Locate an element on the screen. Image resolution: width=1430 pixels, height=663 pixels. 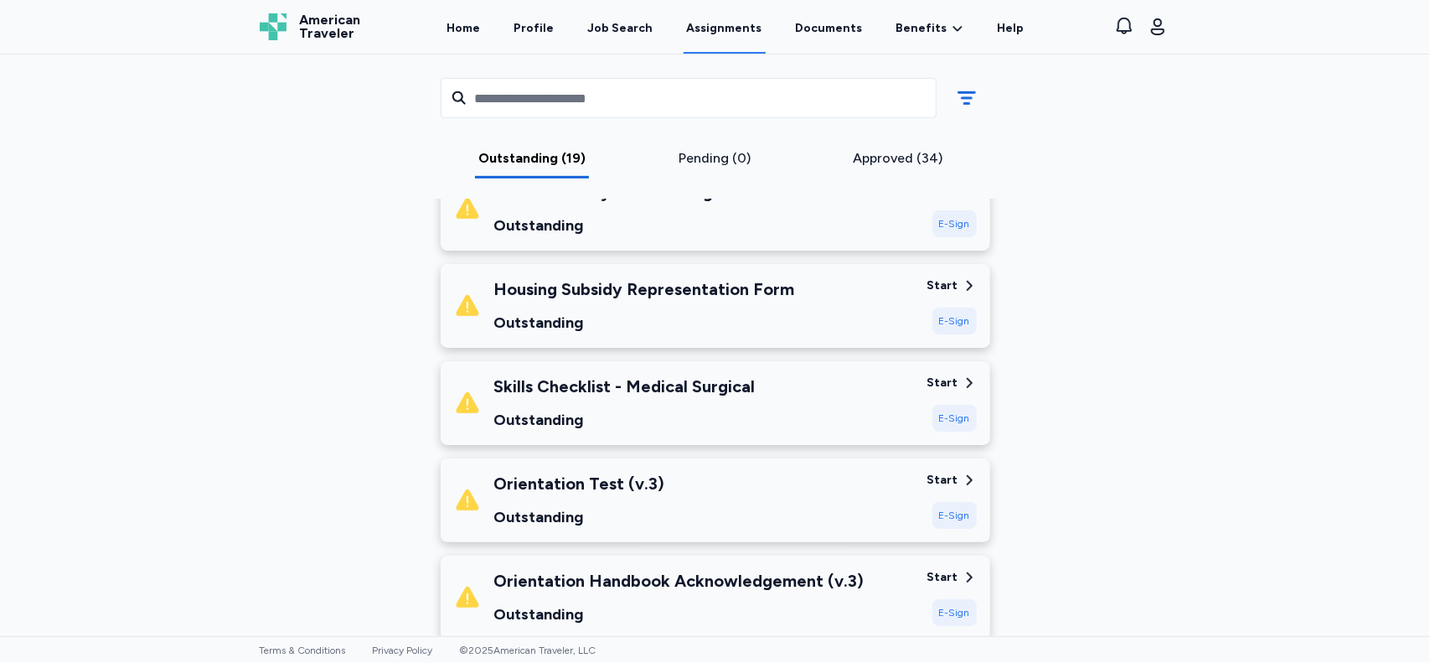
a: Benefits is located at coordinates (930, 28).